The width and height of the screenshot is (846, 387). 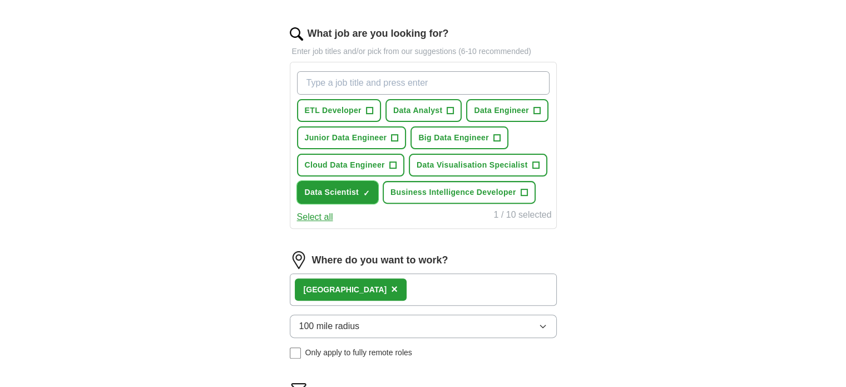 What do you see at coordinates (424, 110) in the screenshot?
I see `button: Data Analyst` at bounding box center [424, 110].